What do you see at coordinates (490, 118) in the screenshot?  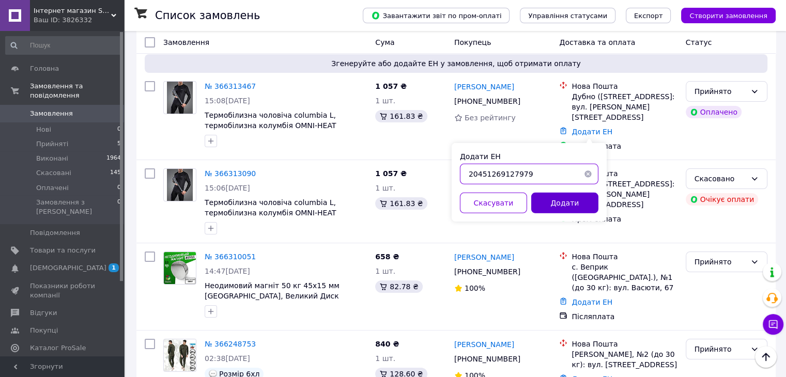 I see `span: Без рейтингу` at bounding box center [490, 118].